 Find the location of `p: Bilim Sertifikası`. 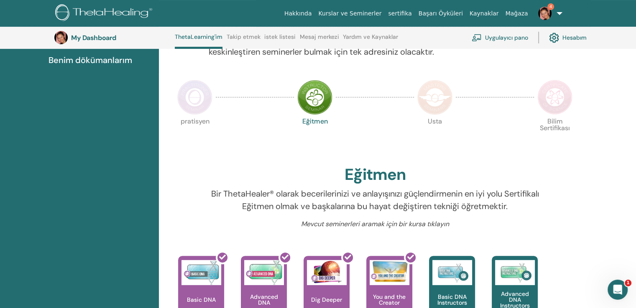

p: Bilim Sertifikası is located at coordinates (555, 136).